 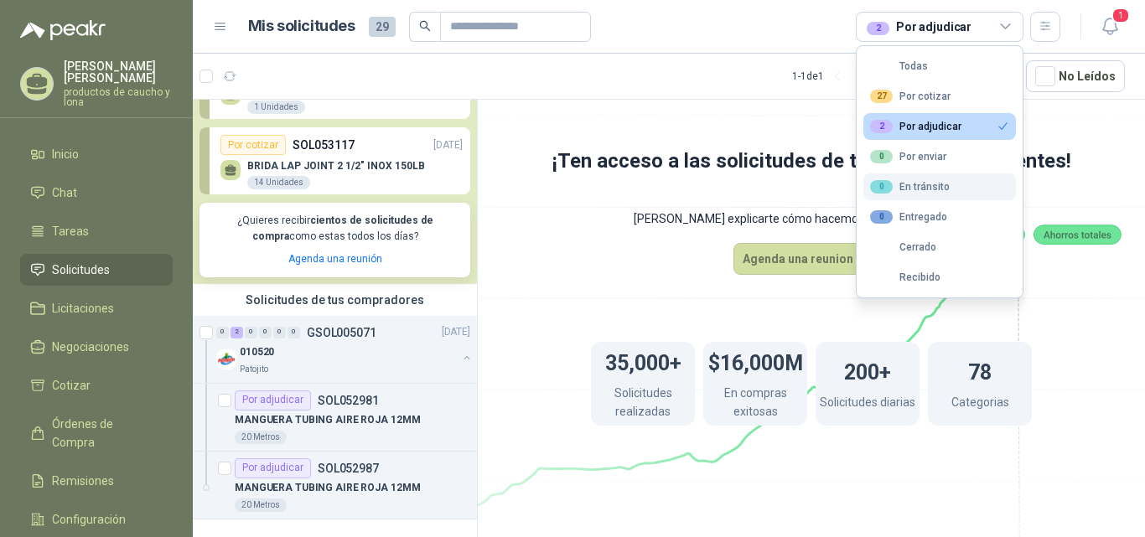 I want to click on div: 14 Unidades, so click(x=278, y=183).